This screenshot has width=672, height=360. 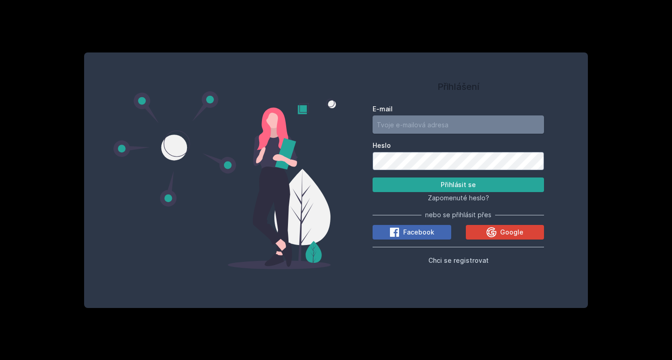 I want to click on input: Tvoje e-mailová adresa, so click(x=458, y=125).